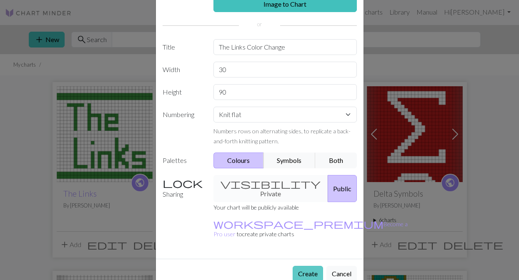  What do you see at coordinates (282, 136) in the screenshot?
I see `small: Numbers rows on alternating sides, to replicate a back-and-forth knitting pattern.` at bounding box center [282, 136].